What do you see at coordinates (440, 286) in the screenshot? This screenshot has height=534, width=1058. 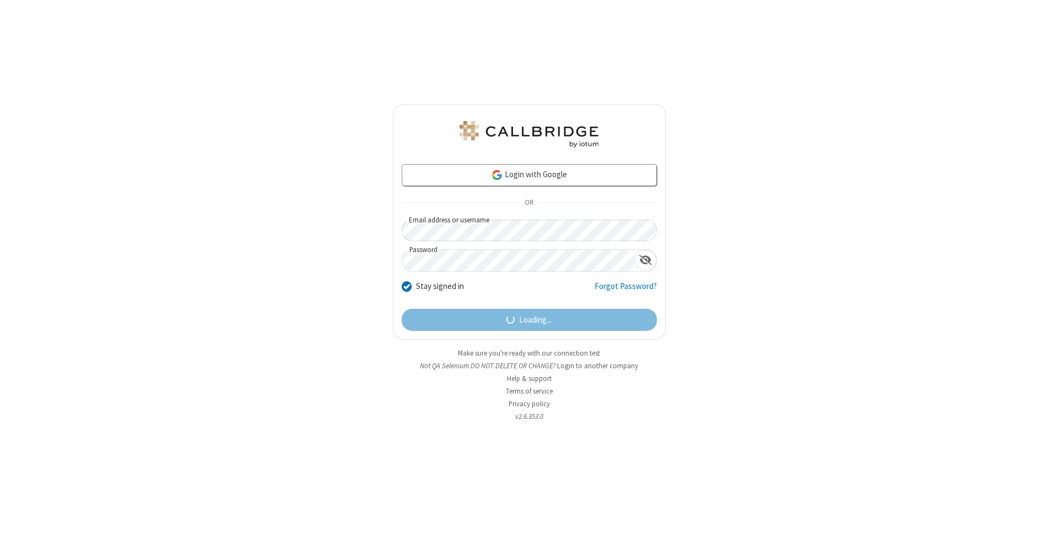 I see `label: Stay signed in` at bounding box center [440, 286].